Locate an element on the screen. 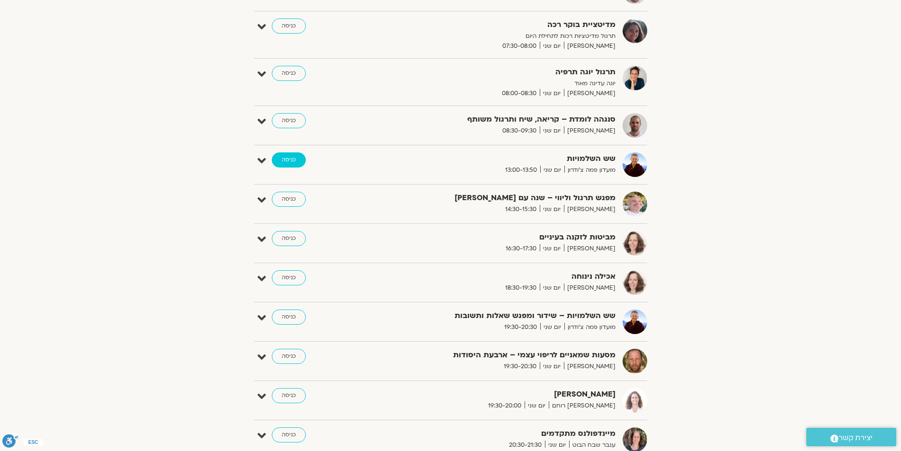 Image resolution: width=901 pixels, height=451 pixels. span: 20:30-21:30 is located at coordinates (525, 445).